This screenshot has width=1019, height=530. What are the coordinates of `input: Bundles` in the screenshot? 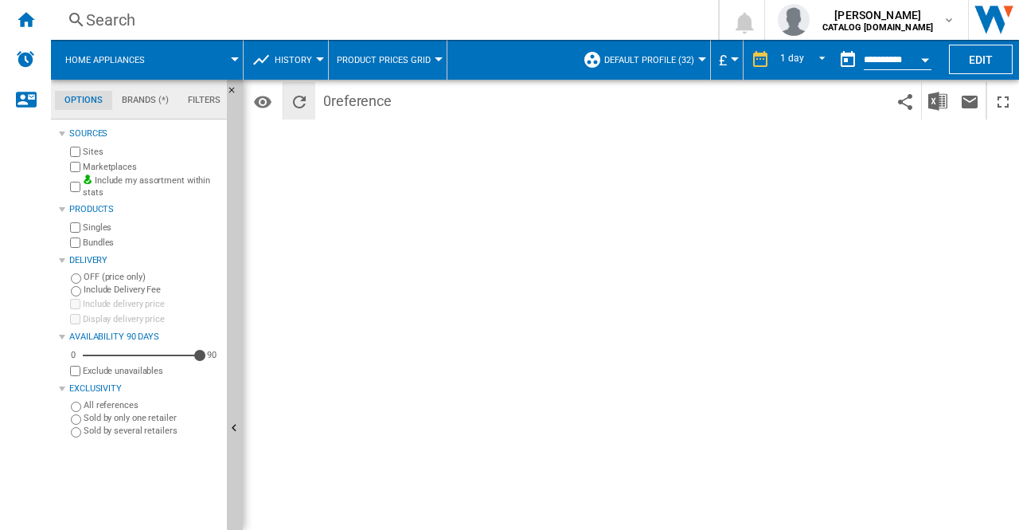 It's located at (75, 242).